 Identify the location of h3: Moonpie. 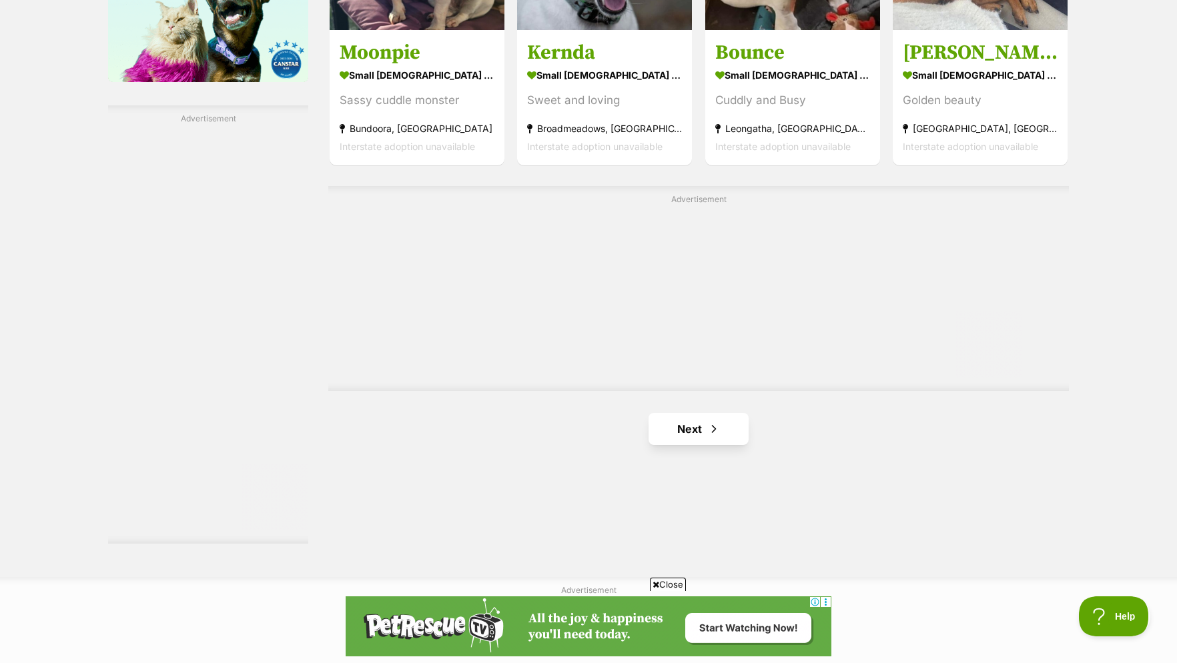
(417, 52).